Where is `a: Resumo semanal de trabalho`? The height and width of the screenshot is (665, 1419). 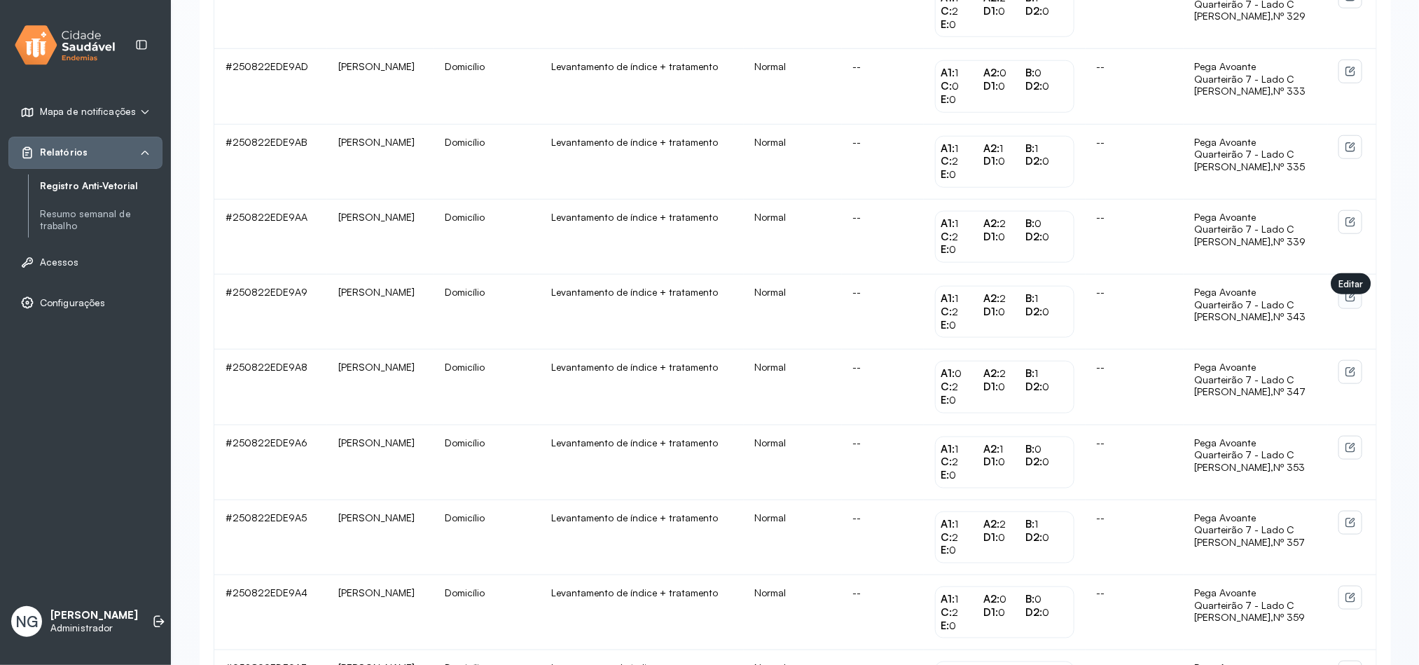
a: Resumo semanal de trabalho is located at coordinates (101, 220).